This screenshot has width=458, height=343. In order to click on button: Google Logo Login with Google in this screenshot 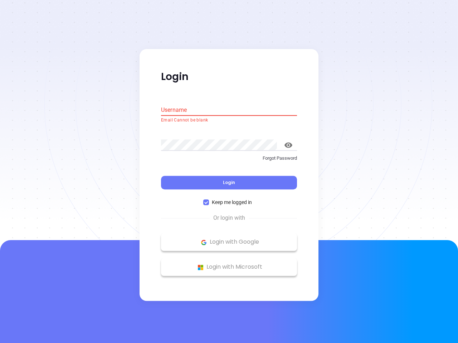, I will do `click(229, 243)`.